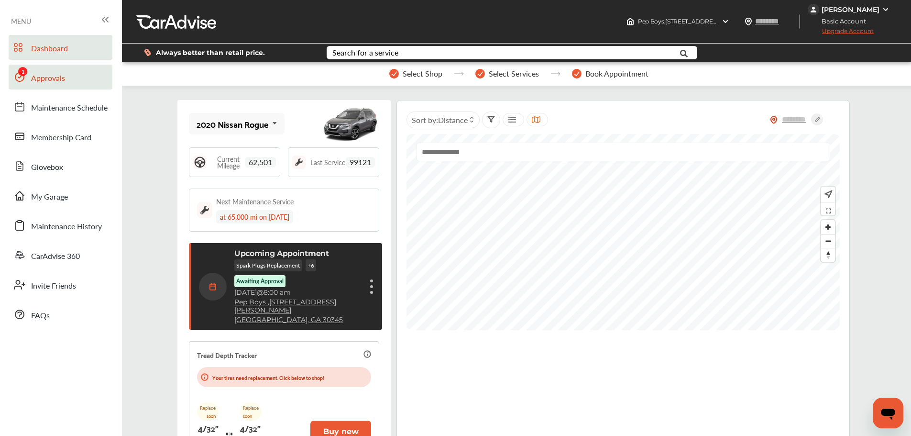 The image size is (911, 436). Describe the element at coordinates (800, 22) in the screenshot. I see `img: header-divider.bc55588e.svg` at that location.